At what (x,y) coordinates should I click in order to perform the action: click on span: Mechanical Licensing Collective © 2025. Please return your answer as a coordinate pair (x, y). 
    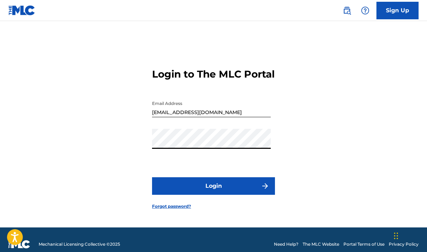
    Looking at the image, I should click on (79, 245).